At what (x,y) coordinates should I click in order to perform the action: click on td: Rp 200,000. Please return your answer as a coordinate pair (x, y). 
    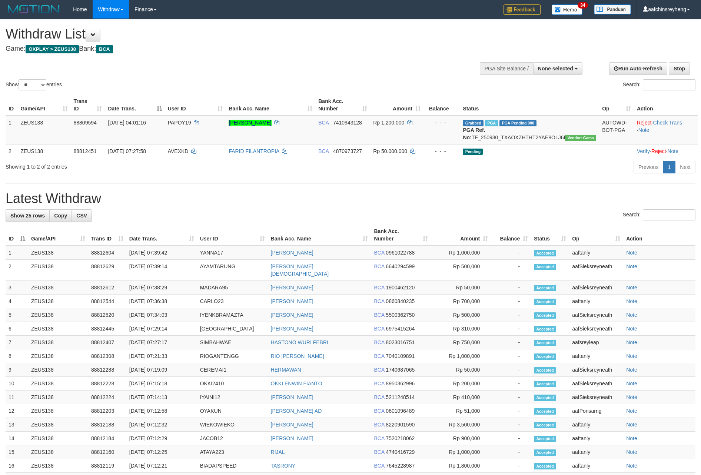
    Looking at the image, I should click on (461, 383).